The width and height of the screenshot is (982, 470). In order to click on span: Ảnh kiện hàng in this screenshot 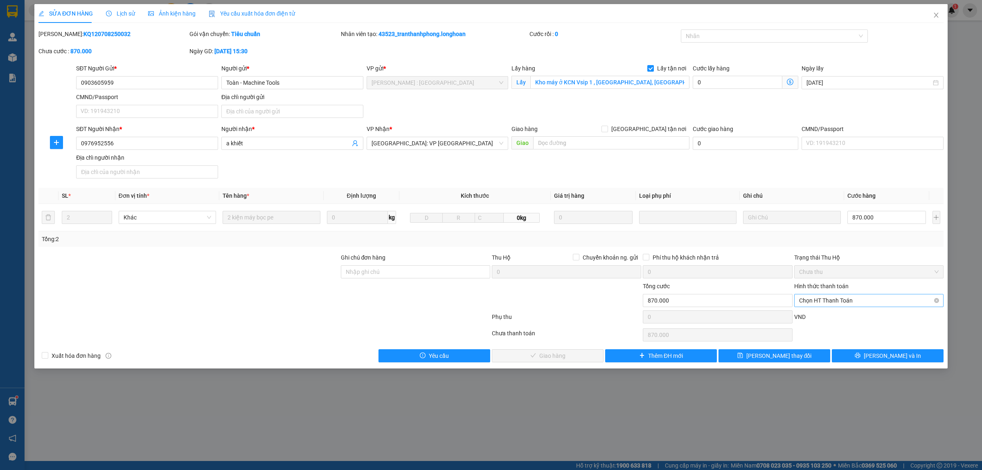, I will do `click(172, 13)`.